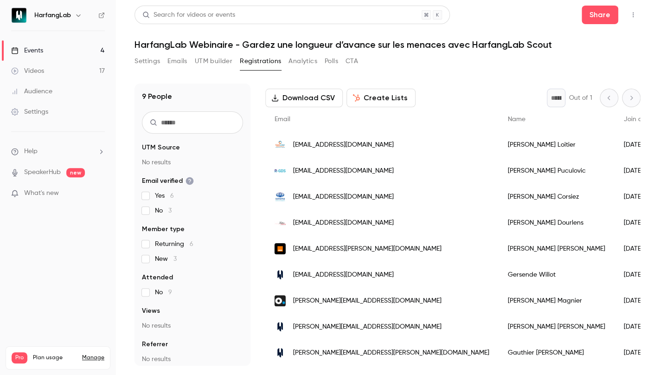 The height and width of the screenshot is (375, 659). I want to click on span: Member type, so click(163, 229).